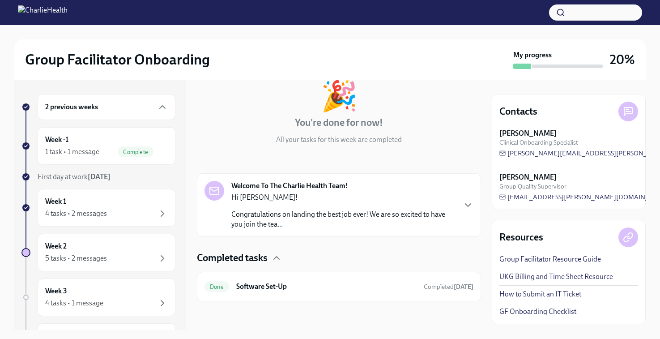 This screenshot has width=660, height=339. Describe the element at coordinates (339, 258) in the screenshot. I see `div: Completed tasks` at that location.